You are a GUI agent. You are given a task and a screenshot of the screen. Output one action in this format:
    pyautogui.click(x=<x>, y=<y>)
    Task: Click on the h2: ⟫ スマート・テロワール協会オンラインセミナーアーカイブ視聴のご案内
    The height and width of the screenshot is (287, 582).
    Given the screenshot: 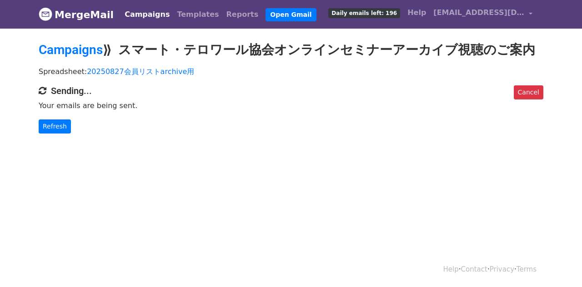 What is the action you would take?
    pyautogui.click(x=291, y=50)
    